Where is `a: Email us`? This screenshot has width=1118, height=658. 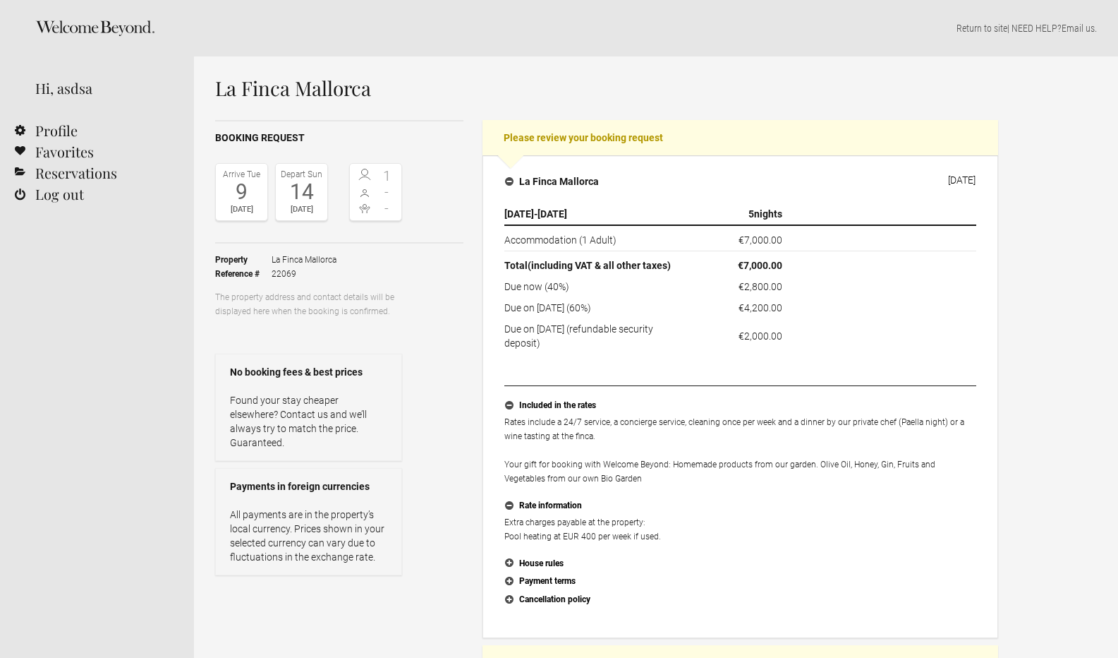 a: Email us is located at coordinates (1078, 28).